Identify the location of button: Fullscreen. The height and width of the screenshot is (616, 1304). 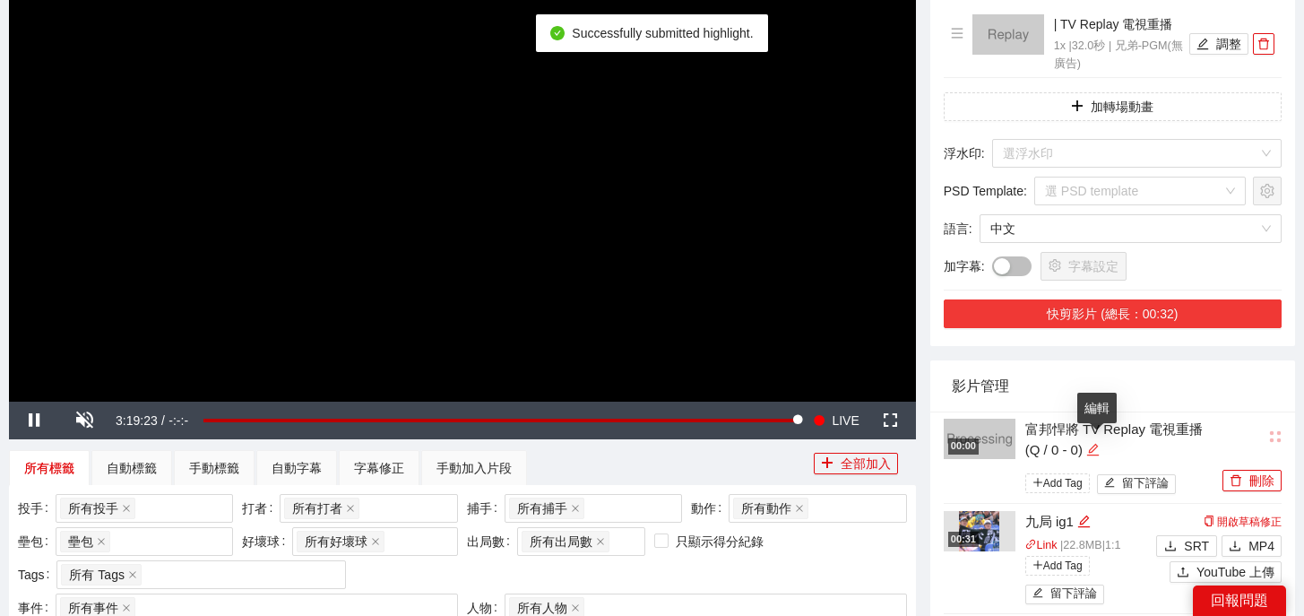
(891, 420).